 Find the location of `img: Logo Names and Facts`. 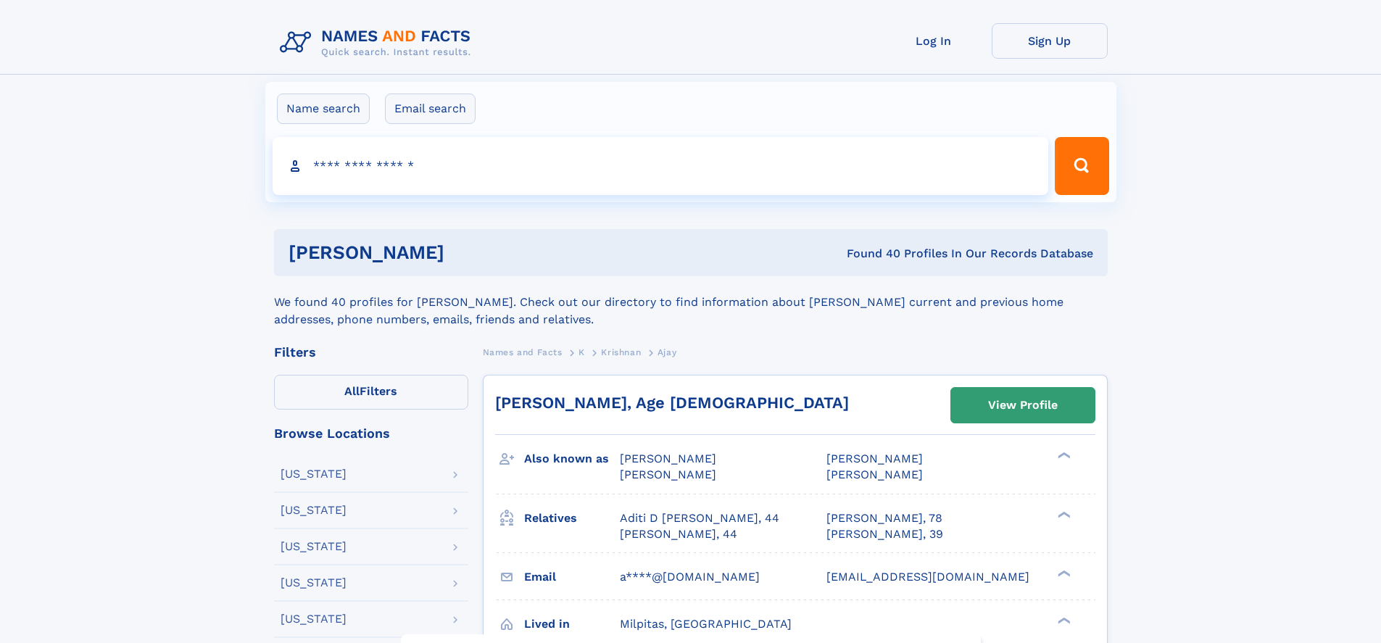

img: Logo Names and Facts is located at coordinates (378, 43).